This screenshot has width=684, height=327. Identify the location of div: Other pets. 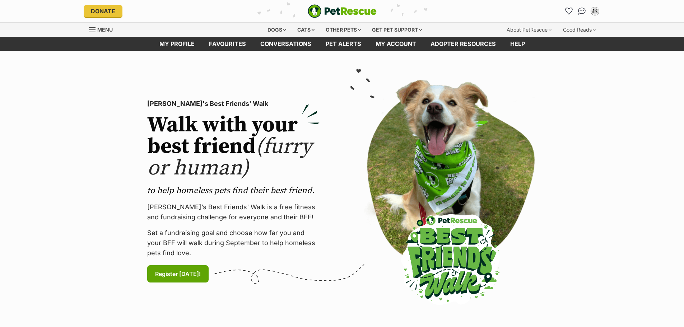
(343, 30).